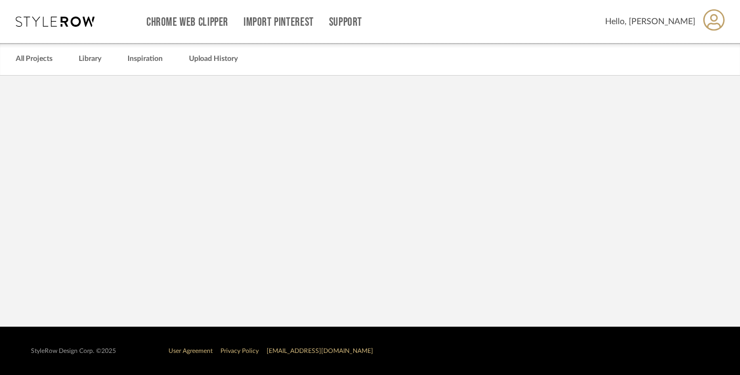 The width and height of the screenshot is (740, 375). Describe the element at coordinates (90, 59) in the screenshot. I see `a: Library` at that location.